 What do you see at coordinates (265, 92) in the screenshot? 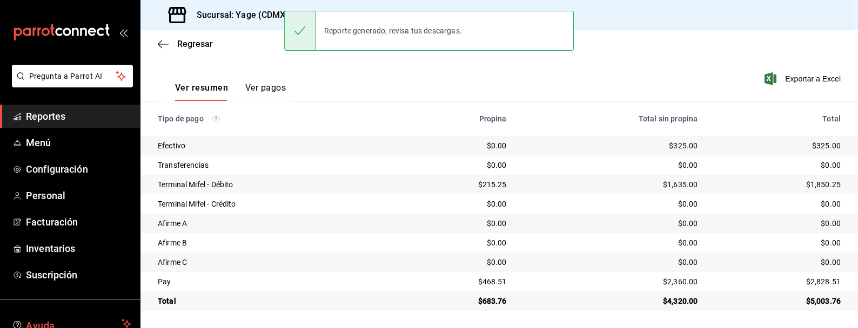
I see `button: Ver pagos` at bounding box center [265, 92].